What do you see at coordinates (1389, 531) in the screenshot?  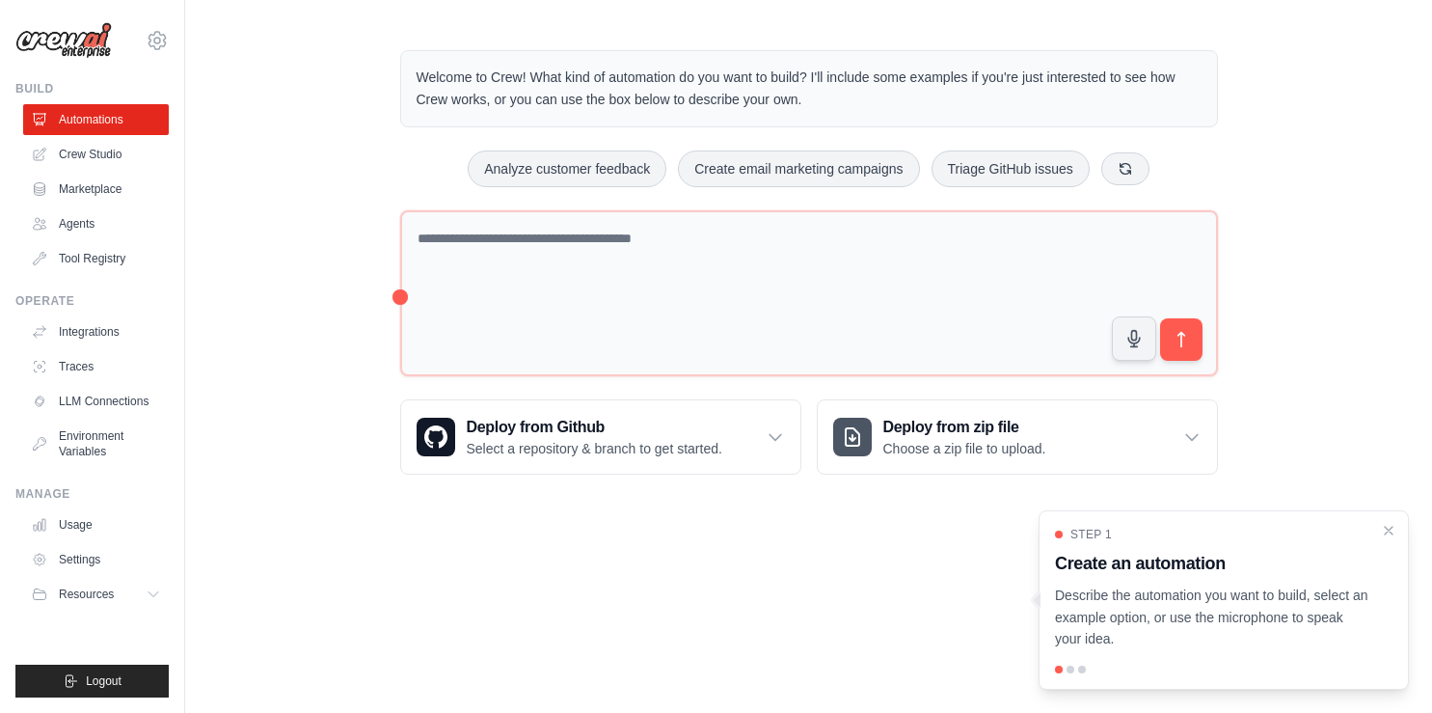 I see `button: Close walkthrough` at bounding box center [1389, 531].